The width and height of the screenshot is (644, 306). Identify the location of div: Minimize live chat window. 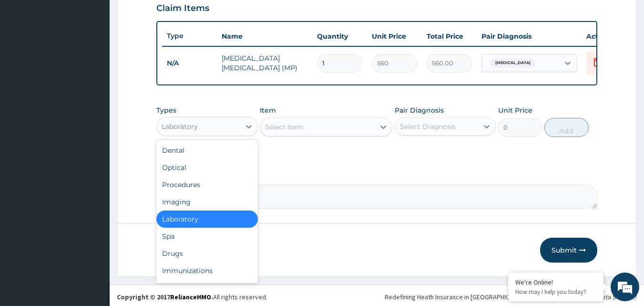
(168, 16).